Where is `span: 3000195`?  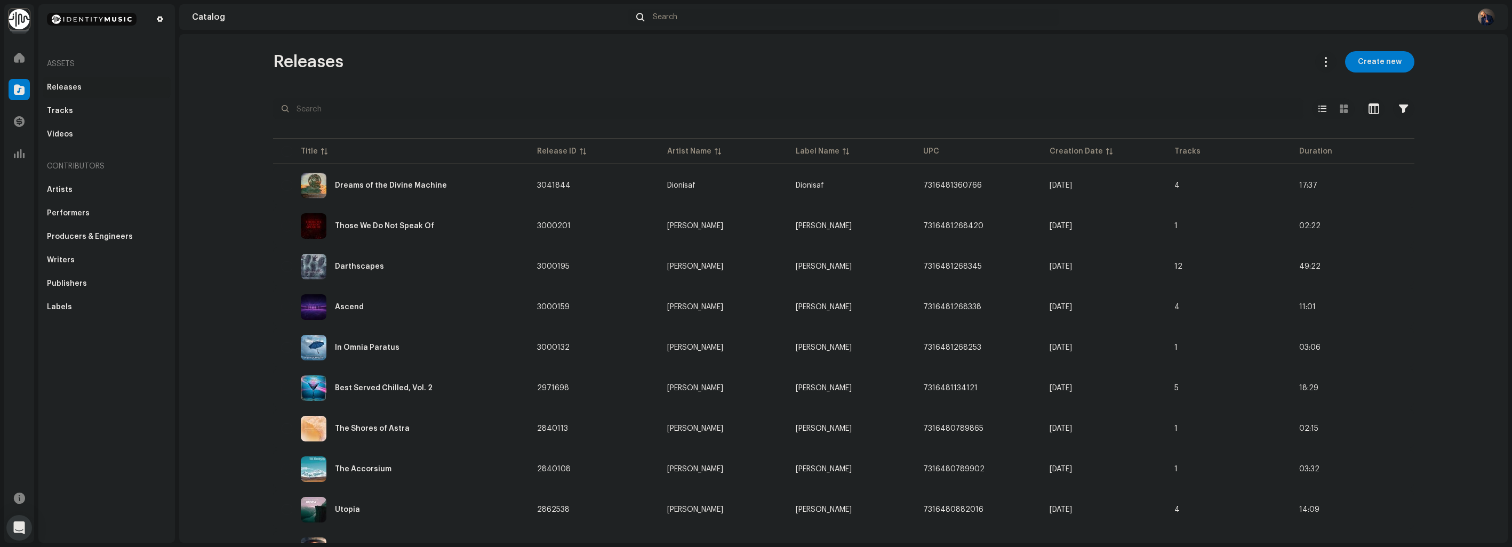
span: 3000195 is located at coordinates (553, 267).